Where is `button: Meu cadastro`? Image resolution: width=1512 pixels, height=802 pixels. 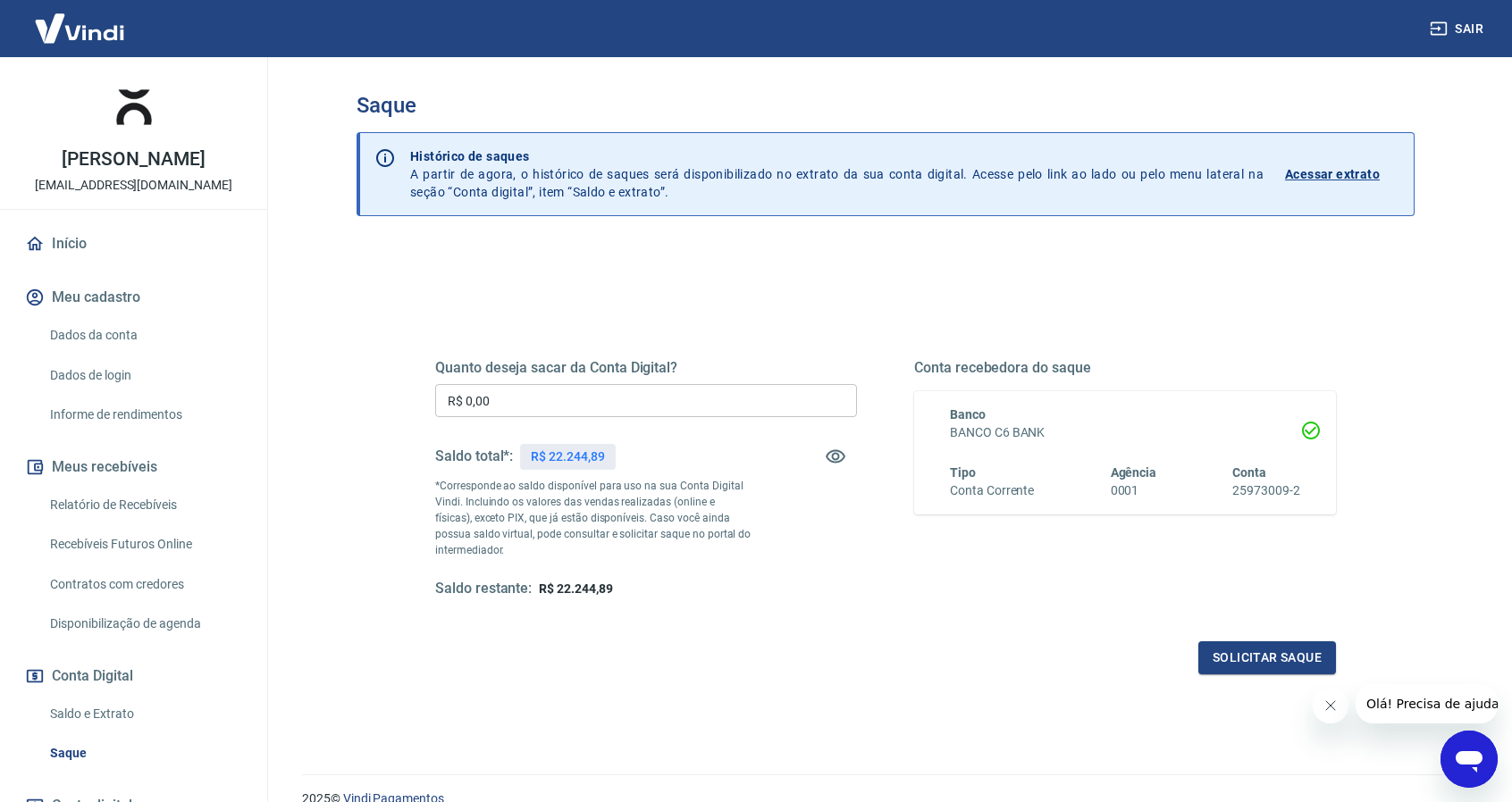 button: Meu cadastro is located at coordinates (133, 297).